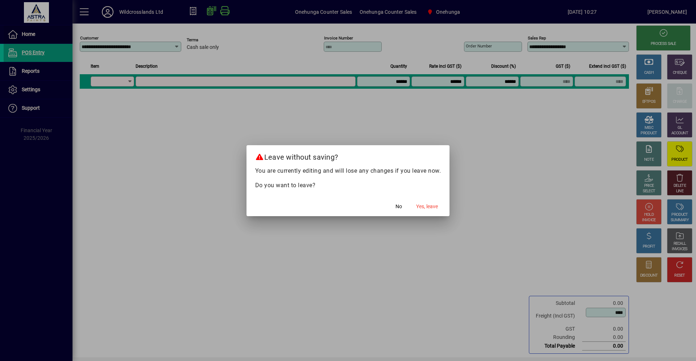 Image resolution: width=696 pixels, height=361 pixels. Describe the element at coordinates (348, 186) in the screenshot. I see `p: Do you want to leave?` at that location.